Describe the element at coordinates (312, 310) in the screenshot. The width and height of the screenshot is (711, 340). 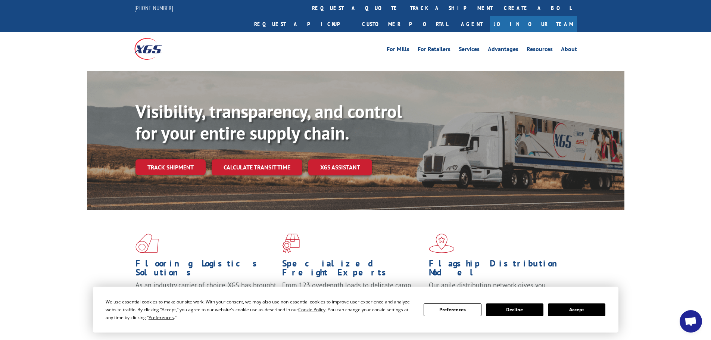
I see `span: Cookie Policy` at that location.